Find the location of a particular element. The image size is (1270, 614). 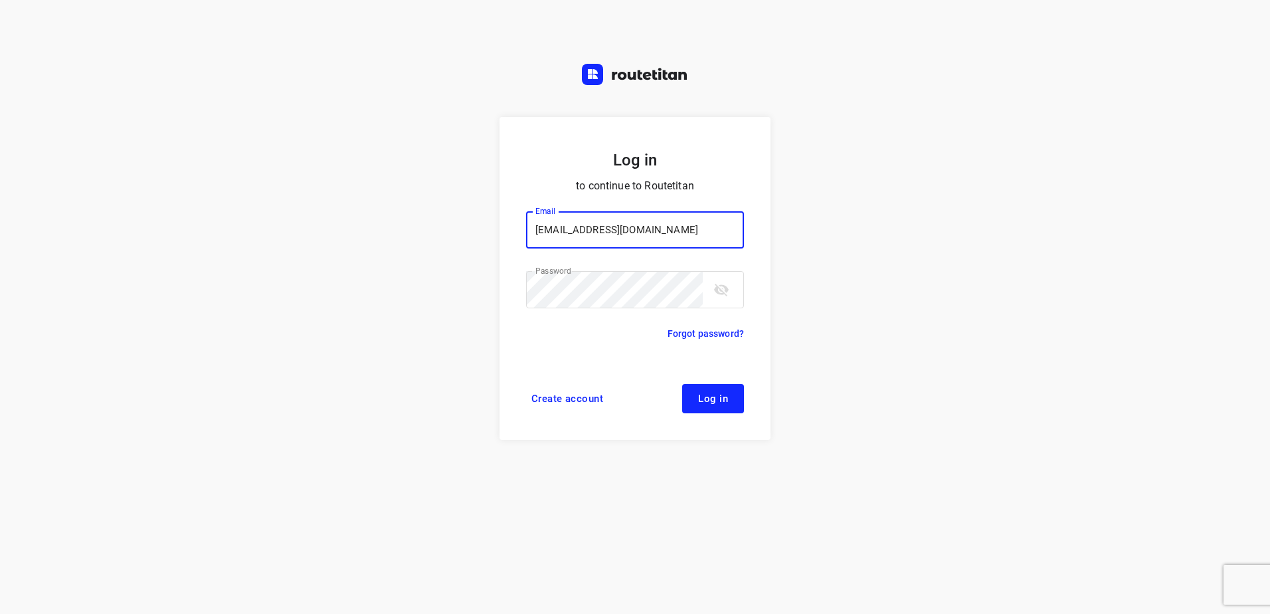

a: Forgot password? is located at coordinates (705, 333).